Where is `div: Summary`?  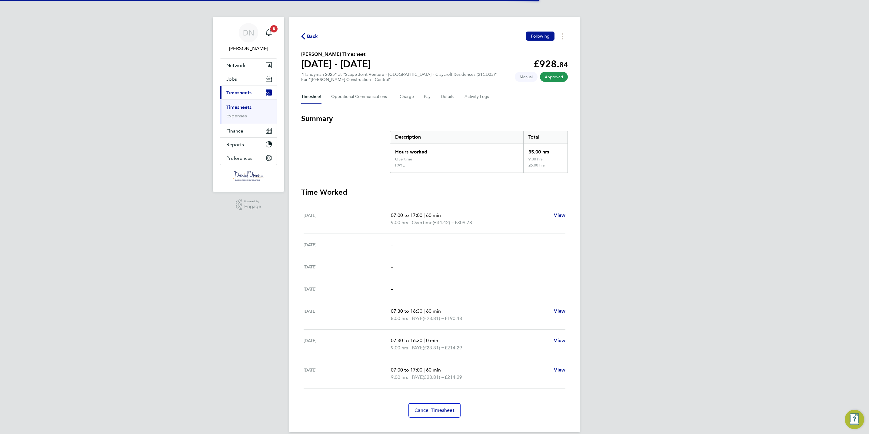
div: Summary is located at coordinates (479, 152).